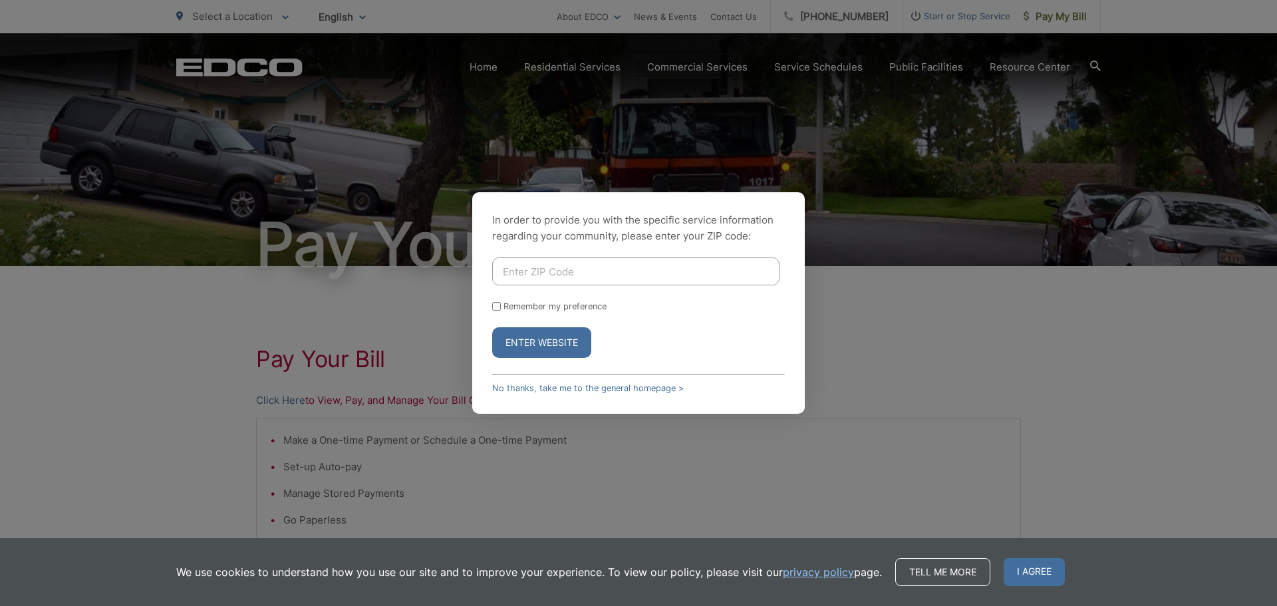 Image resolution: width=1277 pixels, height=606 pixels. What do you see at coordinates (588, 388) in the screenshot?
I see `a: No thanks, take me to the general homepage >` at bounding box center [588, 388].